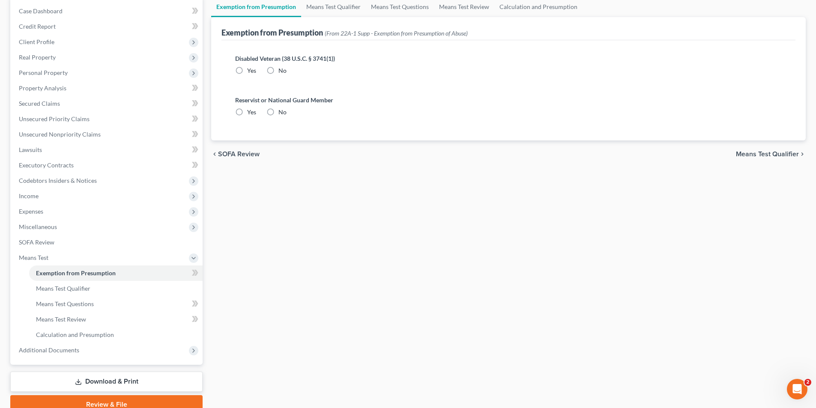  What do you see at coordinates (770, 154) in the screenshot?
I see `button: Means Test Qualifier chevron_right` at bounding box center [770, 154].